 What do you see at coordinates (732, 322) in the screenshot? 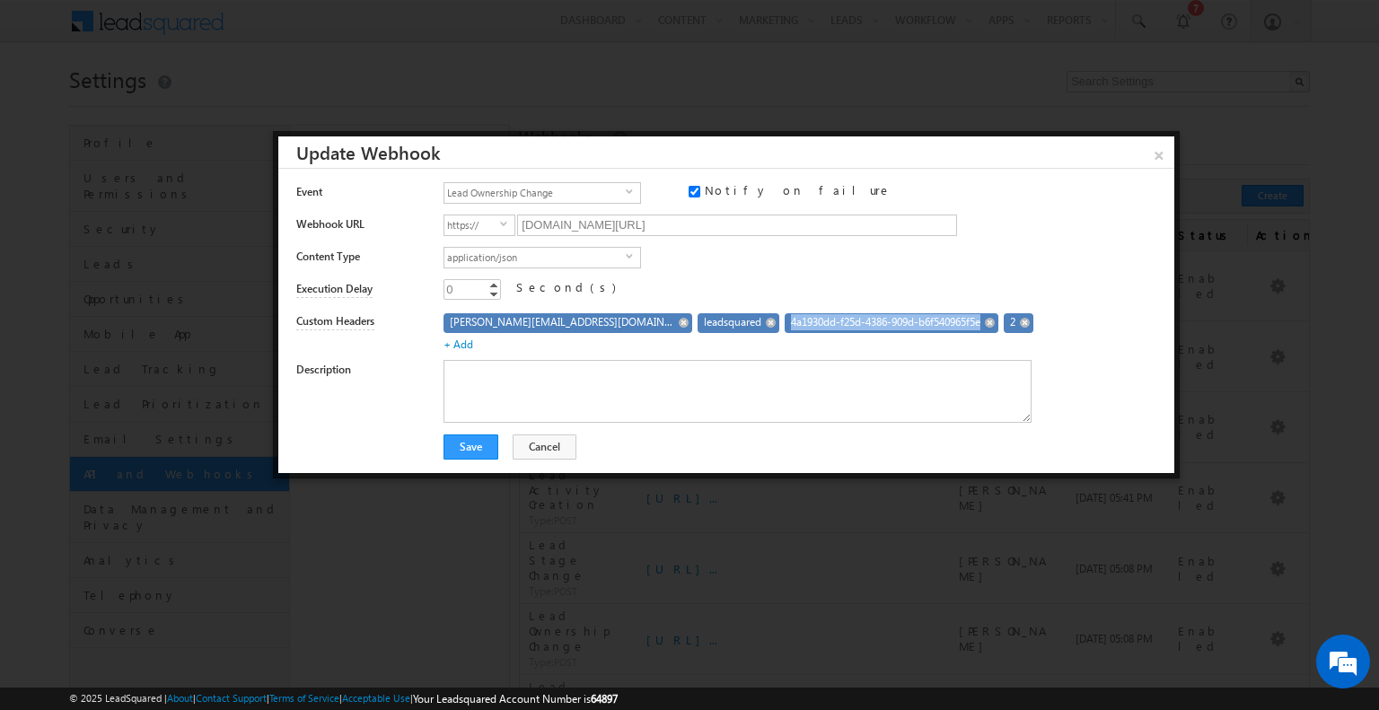
I see `span: leadsquared` at bounding box center [732, 322].